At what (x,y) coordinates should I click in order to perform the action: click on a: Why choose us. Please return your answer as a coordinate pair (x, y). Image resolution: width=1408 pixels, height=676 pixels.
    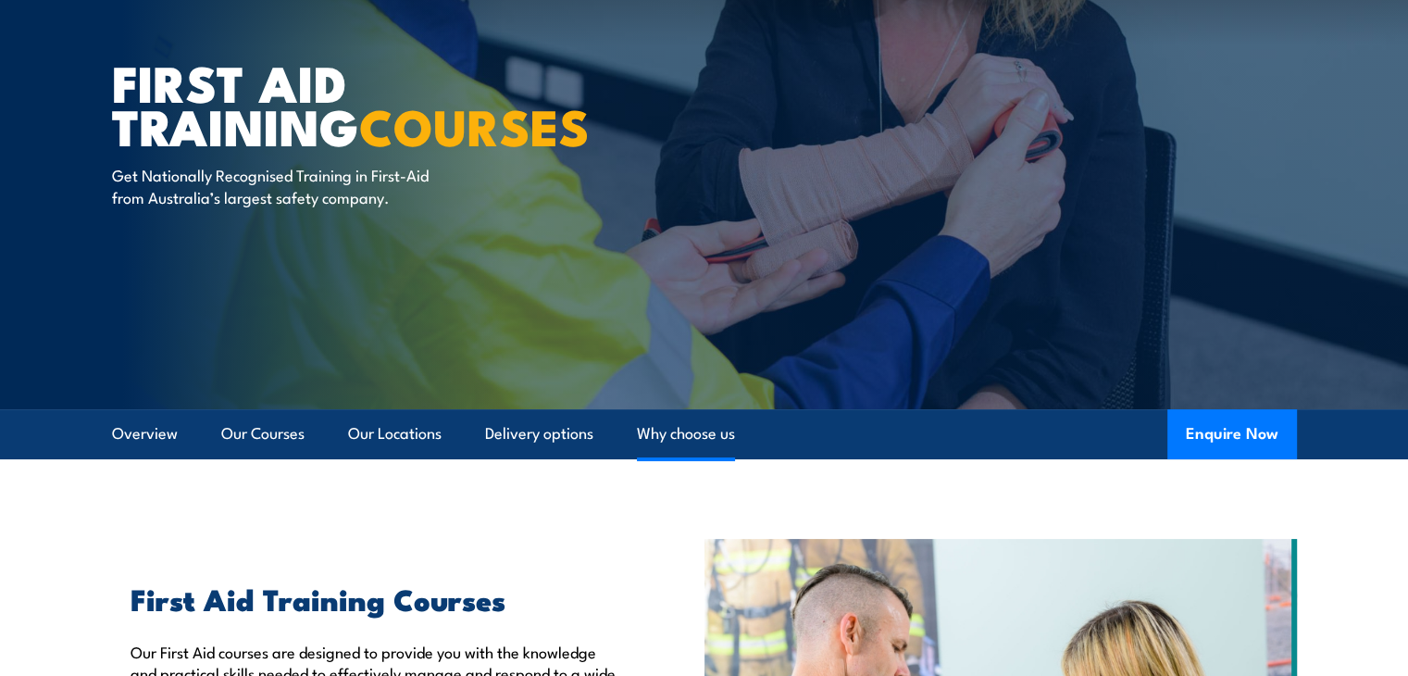
    Looking at the image, I should click on (686, 433).